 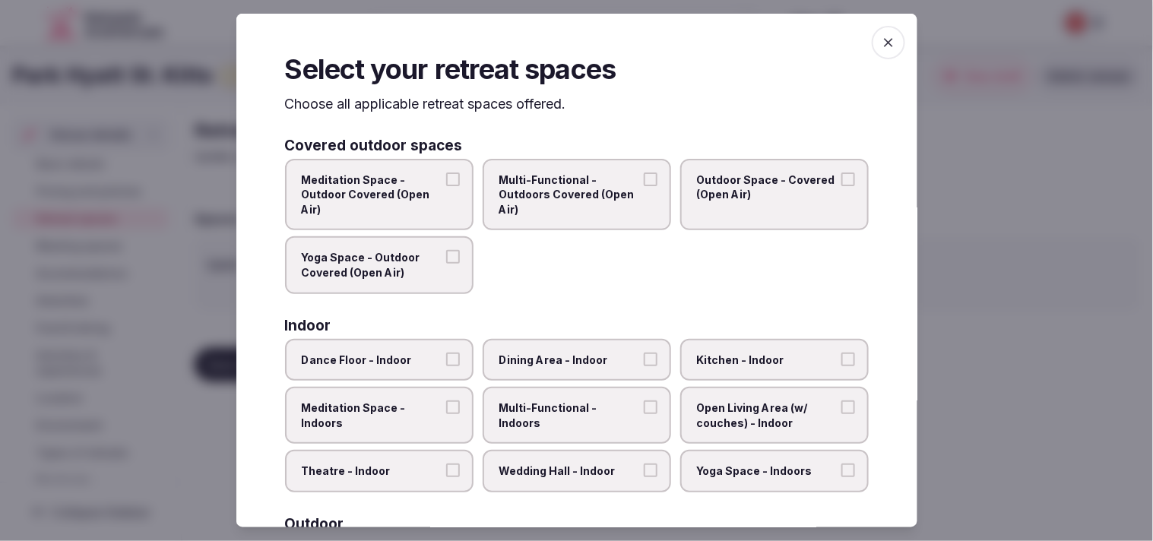 I want to click on button: Multi-Functional - Indoors, so click(x=651, y=408).